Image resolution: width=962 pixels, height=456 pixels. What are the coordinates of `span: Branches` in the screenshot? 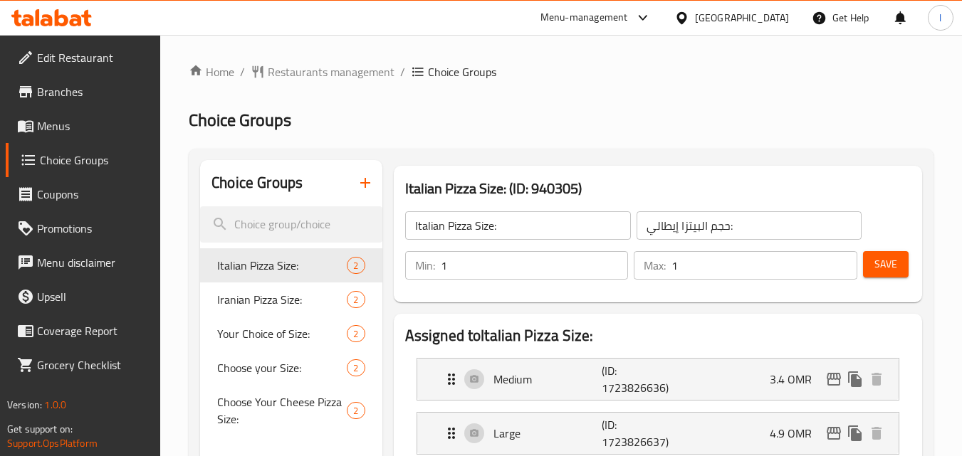 It's located at (93, 92).